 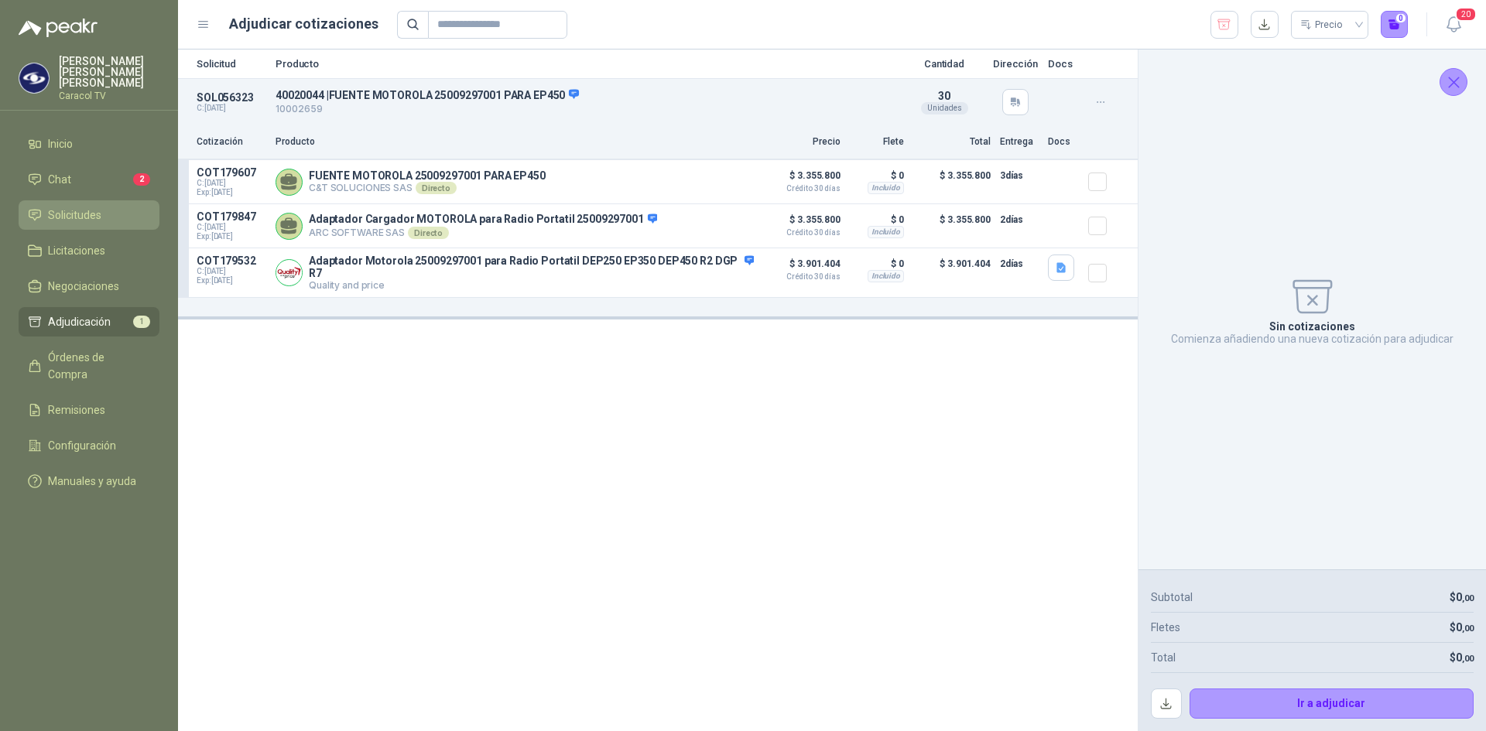 I want to click on span: Negociaciones, so click(x=84, y=286).